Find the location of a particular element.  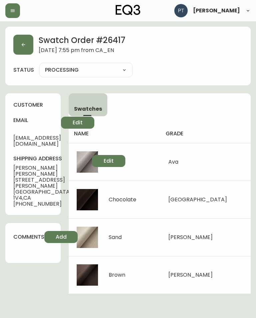

button: Add is located at coordinates (61, 237).